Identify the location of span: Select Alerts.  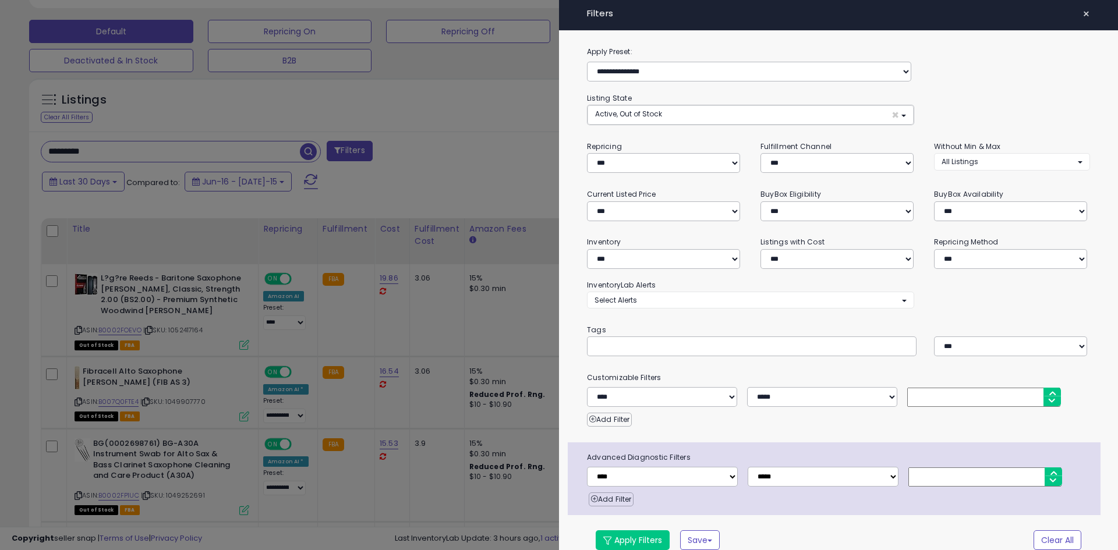
(615, 300).